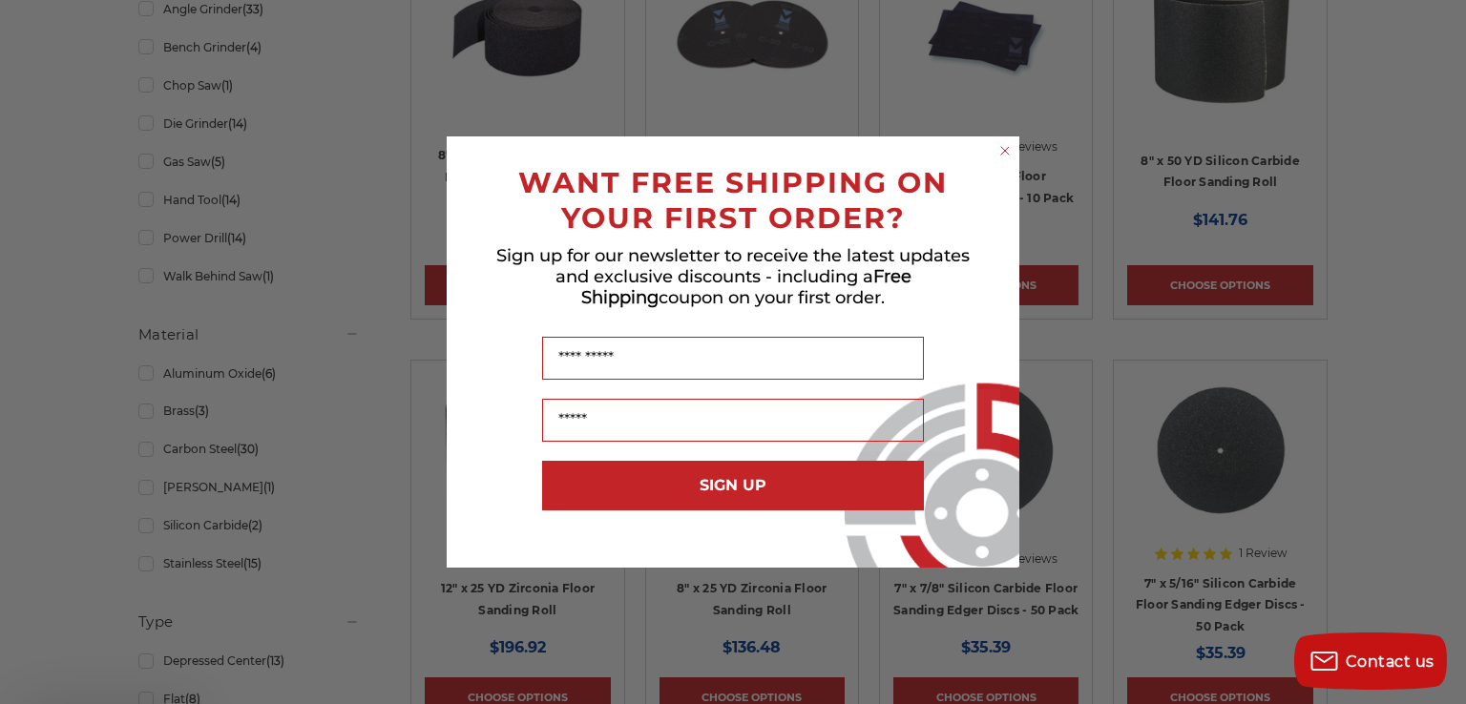  Describe the element at coordinates (733, 420) in the screenshot. I see `input: Email` at that location.